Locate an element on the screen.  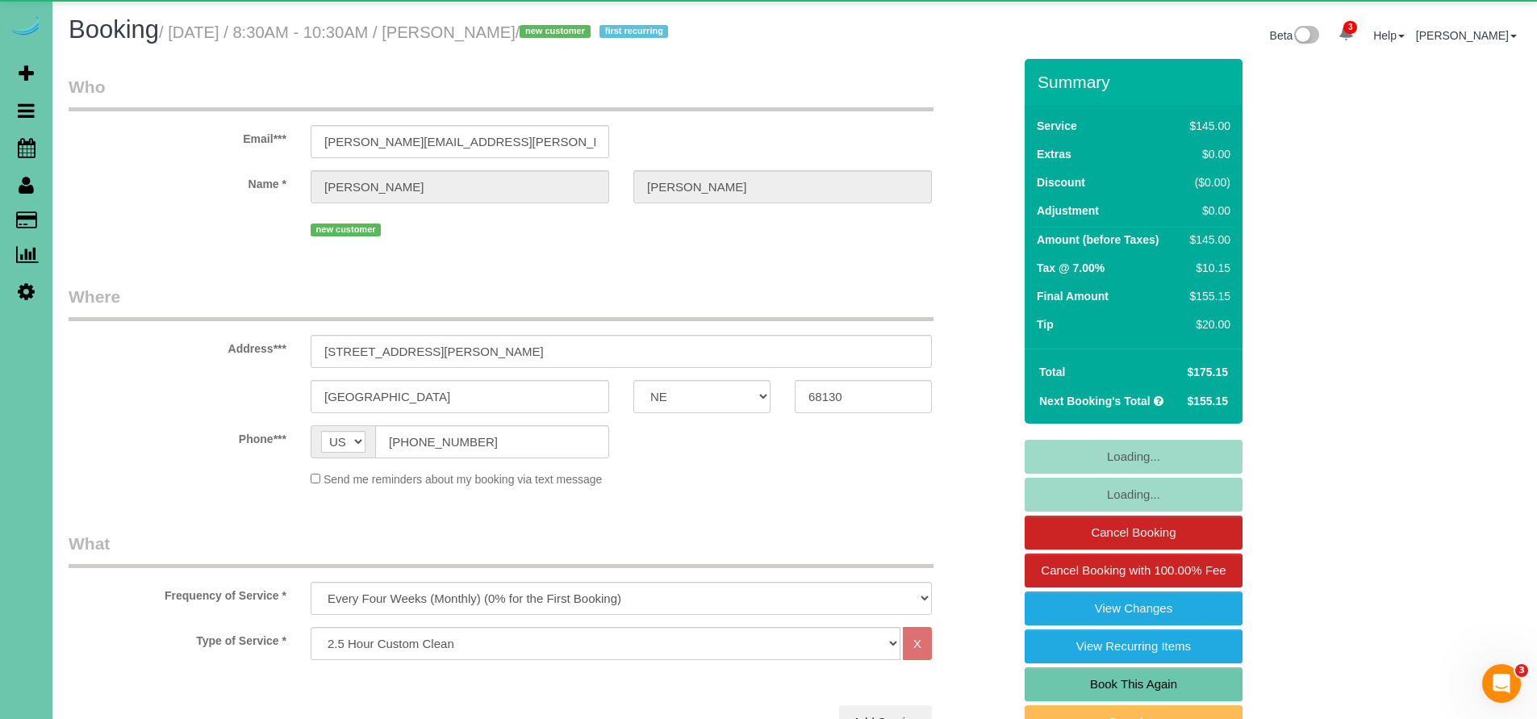
a: Cancel Booking is located at coordinates (1134, 533).